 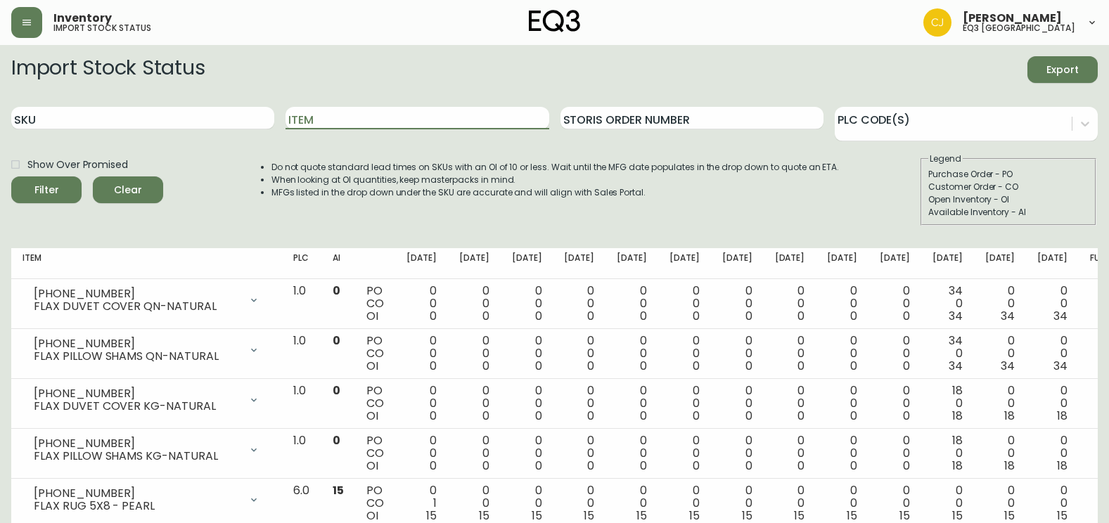 What do you see at coordinates (1008, 174) in the screenshot?
I see `div: Purchase Order - PO` at bounding box center [1008, 174].